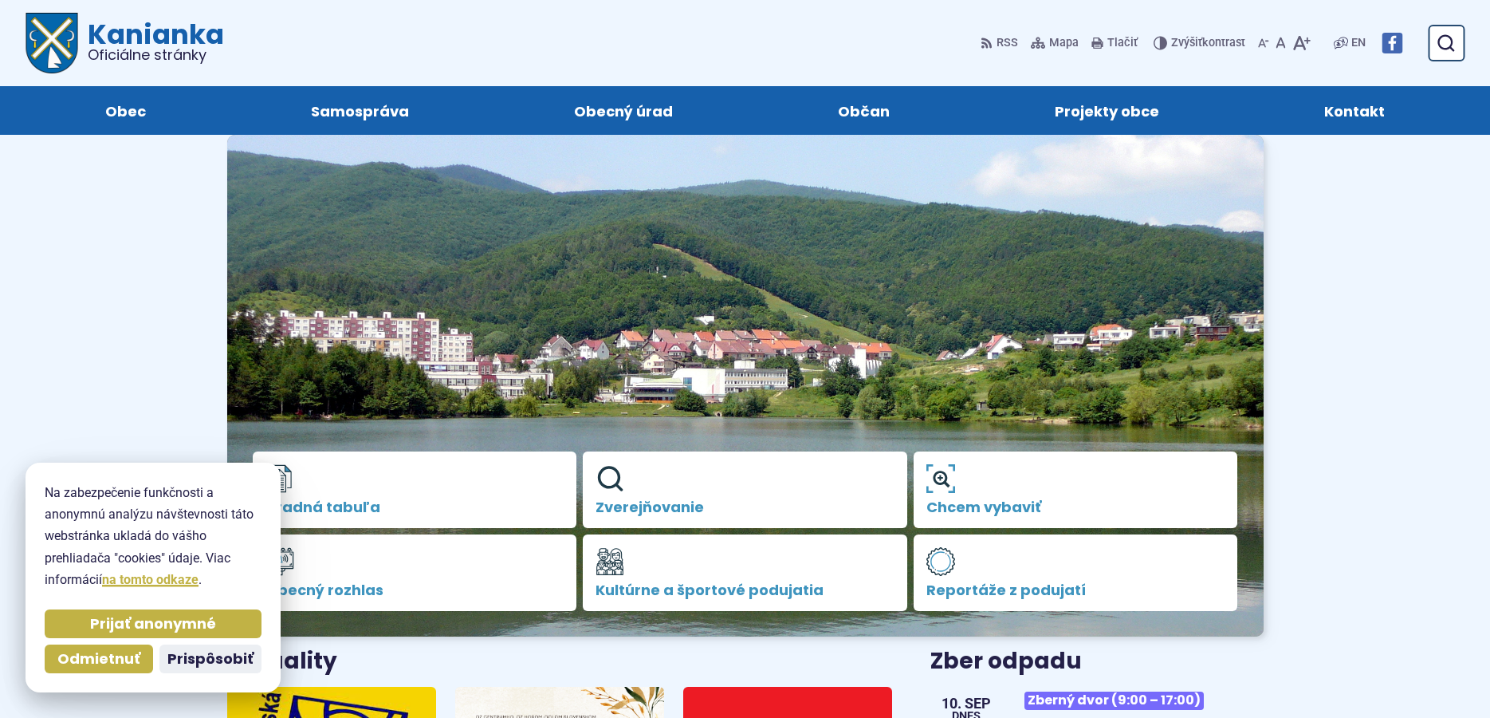  I want to click on a: Obec, so click(125, 110).